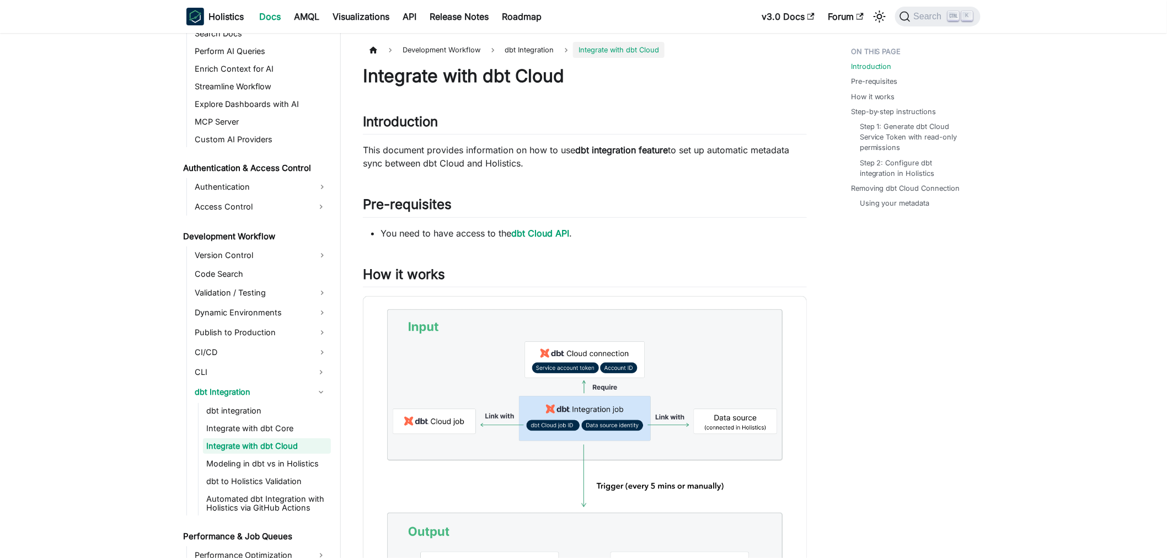 The image size is (1167, 558). What do you see at coordinates (261, 51) in the screenshot?
I see `a: Perform AI Queries` at bounding box center [261, 51].